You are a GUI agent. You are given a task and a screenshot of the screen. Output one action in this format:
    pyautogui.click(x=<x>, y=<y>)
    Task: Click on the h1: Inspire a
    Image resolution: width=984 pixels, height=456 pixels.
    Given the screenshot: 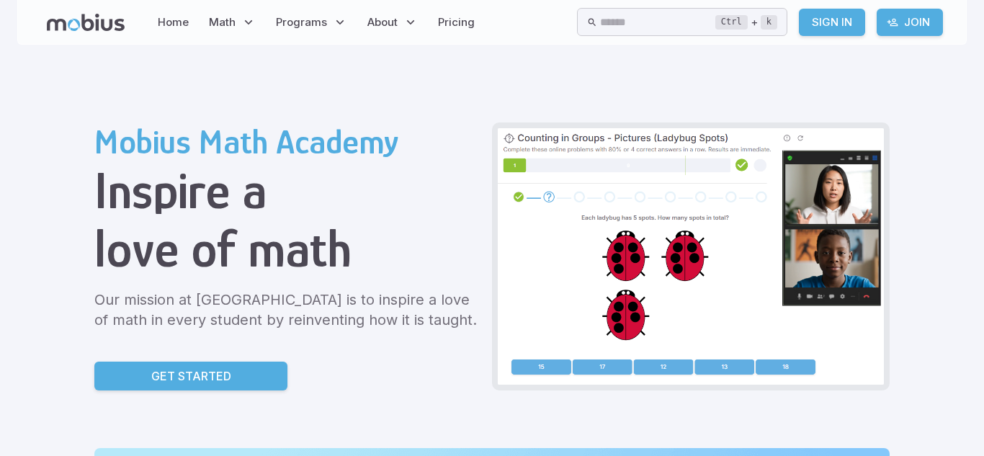 What is the action you would take?
    pyautogui.click(x=288, y=190)
    